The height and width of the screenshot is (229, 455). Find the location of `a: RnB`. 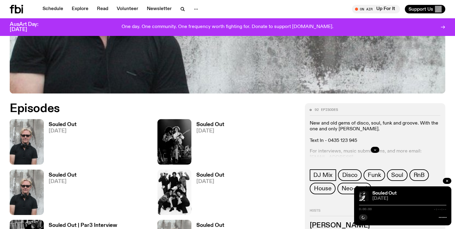

a: RnB is located at coordinates (419, 175).